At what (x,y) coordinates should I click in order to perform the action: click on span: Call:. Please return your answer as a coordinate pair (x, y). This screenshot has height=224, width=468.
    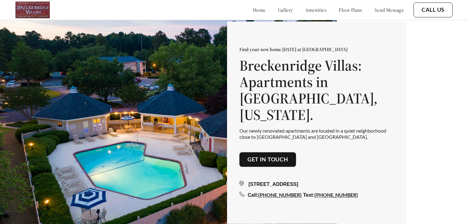
    Looking at the image, I should click on (253, 195).